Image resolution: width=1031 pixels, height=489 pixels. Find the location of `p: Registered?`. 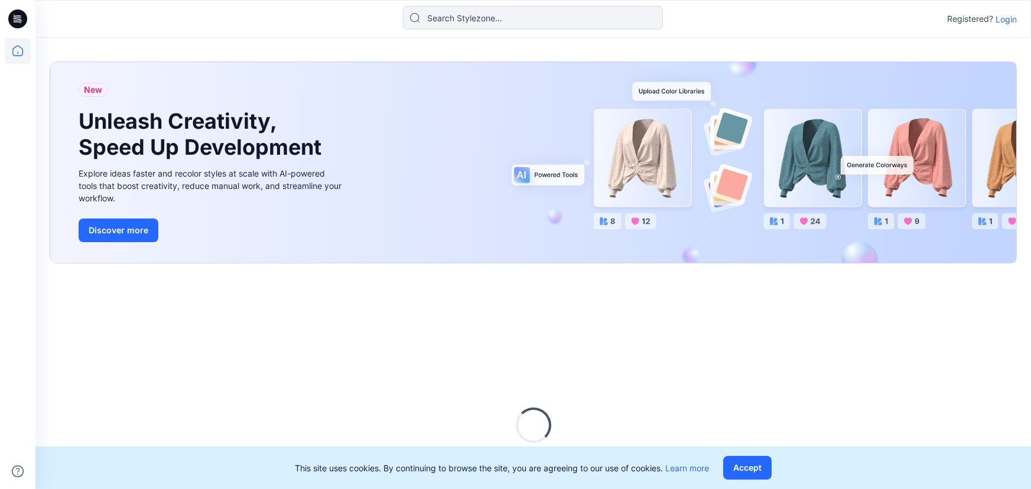

p: Registered? is located at coordinates (970, 19).